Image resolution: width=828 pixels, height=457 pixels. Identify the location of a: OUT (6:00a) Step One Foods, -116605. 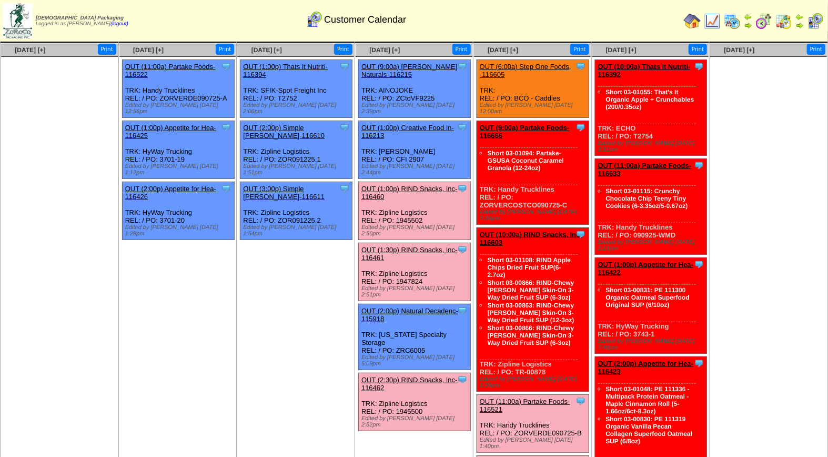
(526, 71).